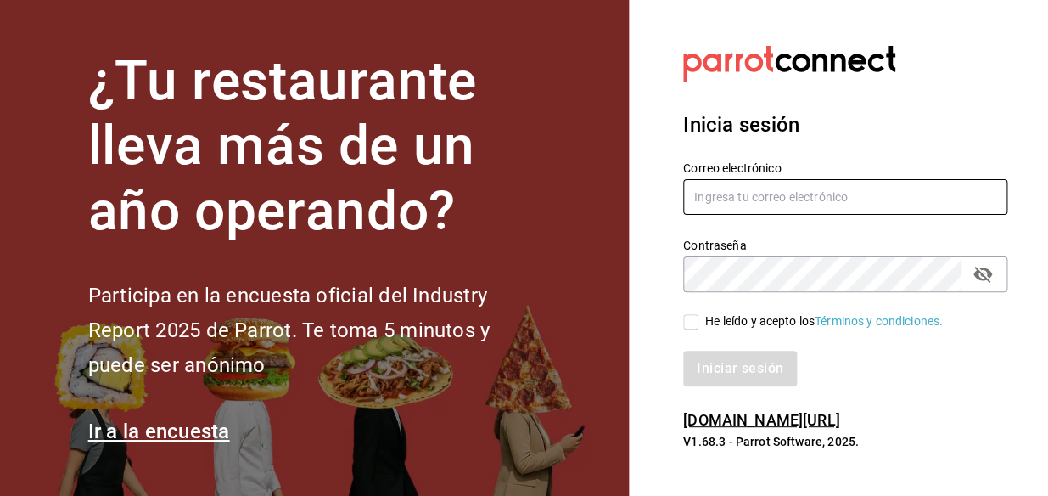 This screenshot has height=496, width=1048. What do you see at coordinates (317, 147) in the screenshot?
I see `h1: ¿Tu restaurante lleva más de un año operando?` at bounding box center [317, 147].